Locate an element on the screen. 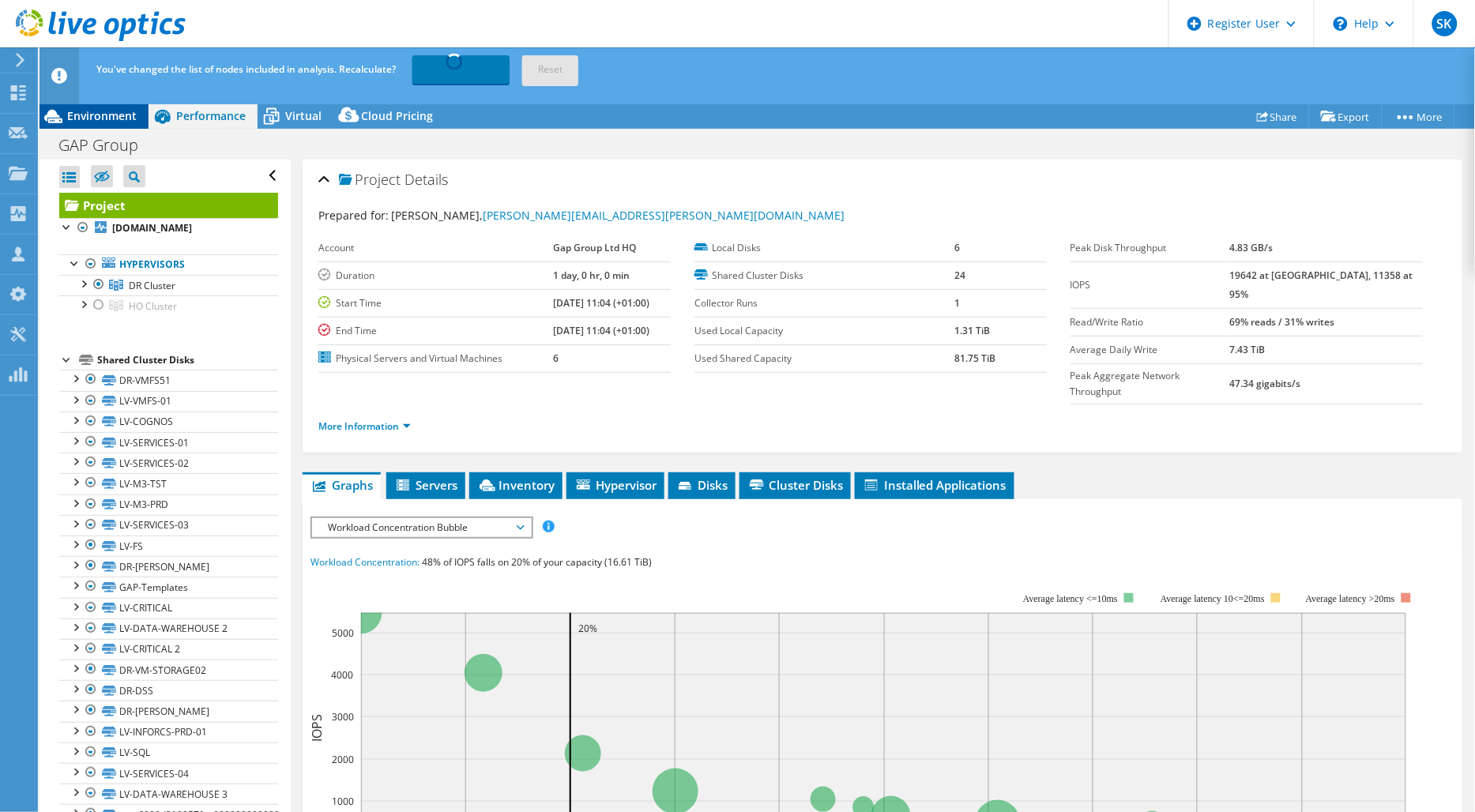 The height and width of the screenshot is (812, 1475). a: Export is located at coordinates (1345, 116).